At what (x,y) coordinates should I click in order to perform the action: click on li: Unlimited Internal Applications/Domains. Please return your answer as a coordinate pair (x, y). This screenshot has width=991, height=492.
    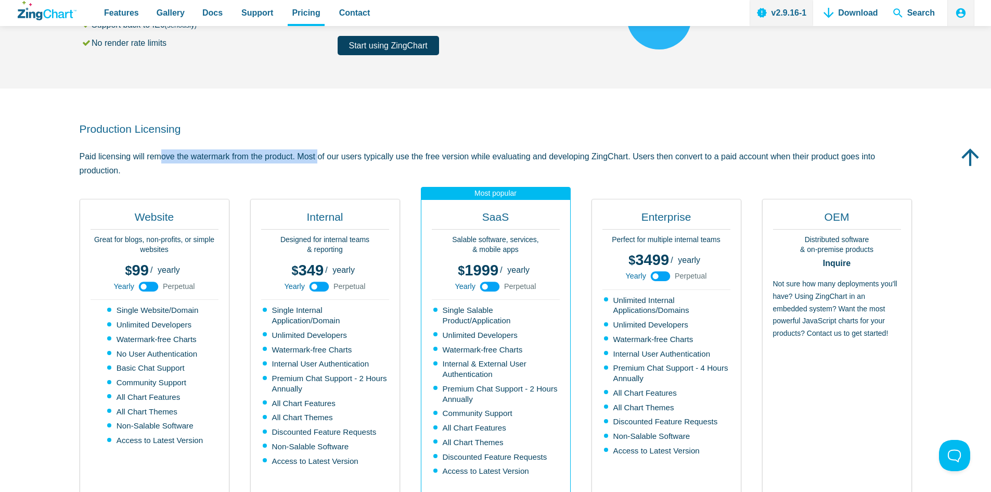
    Looking at the image, I should click on (667, 305).